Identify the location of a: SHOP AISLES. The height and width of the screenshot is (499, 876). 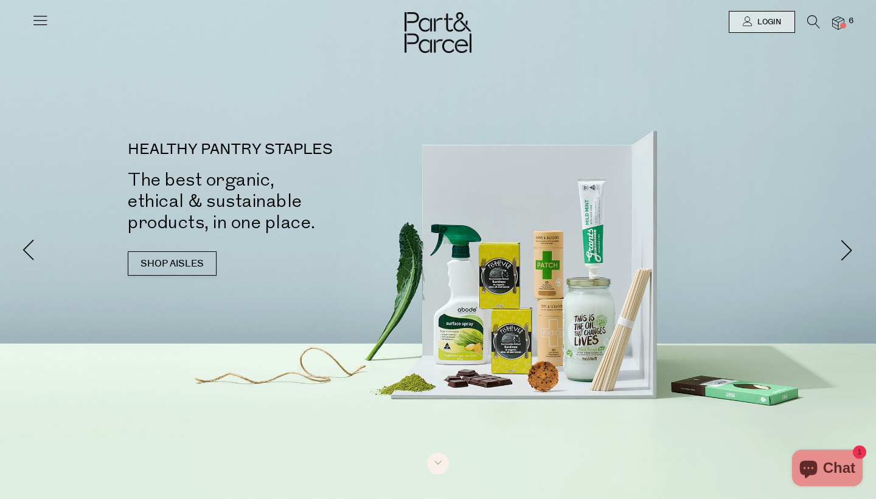
(172, 263).